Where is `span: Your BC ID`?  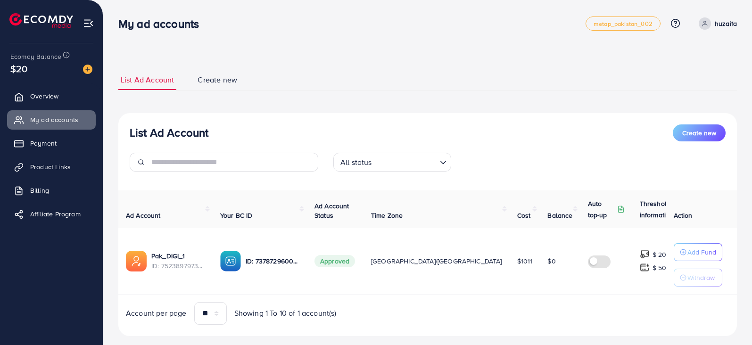
span: Your BC ID is located at coordinates (236, 215).